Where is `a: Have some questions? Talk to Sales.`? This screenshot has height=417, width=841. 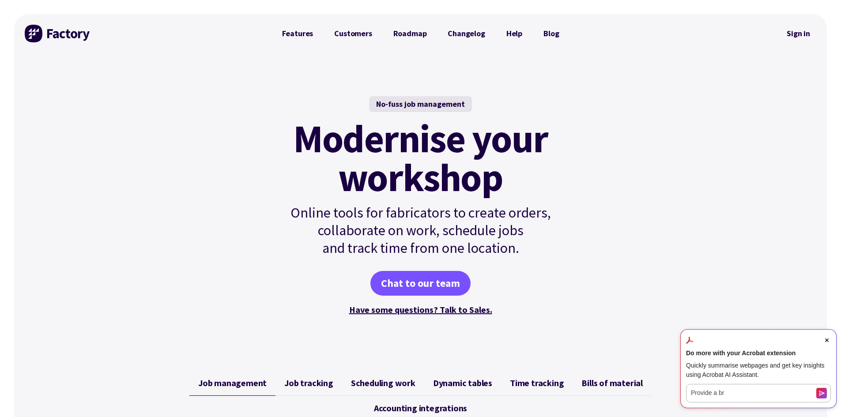
a: Have some questions? Talk to Sales. is located at coordinates (421, 310).